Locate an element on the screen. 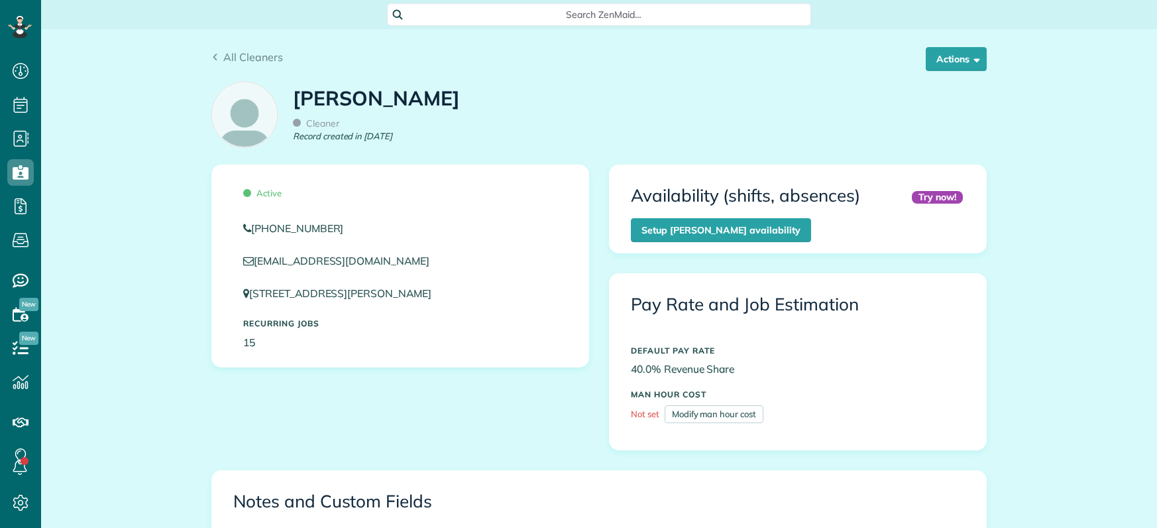  span: Cleaner is located at coordinates (316, 123).